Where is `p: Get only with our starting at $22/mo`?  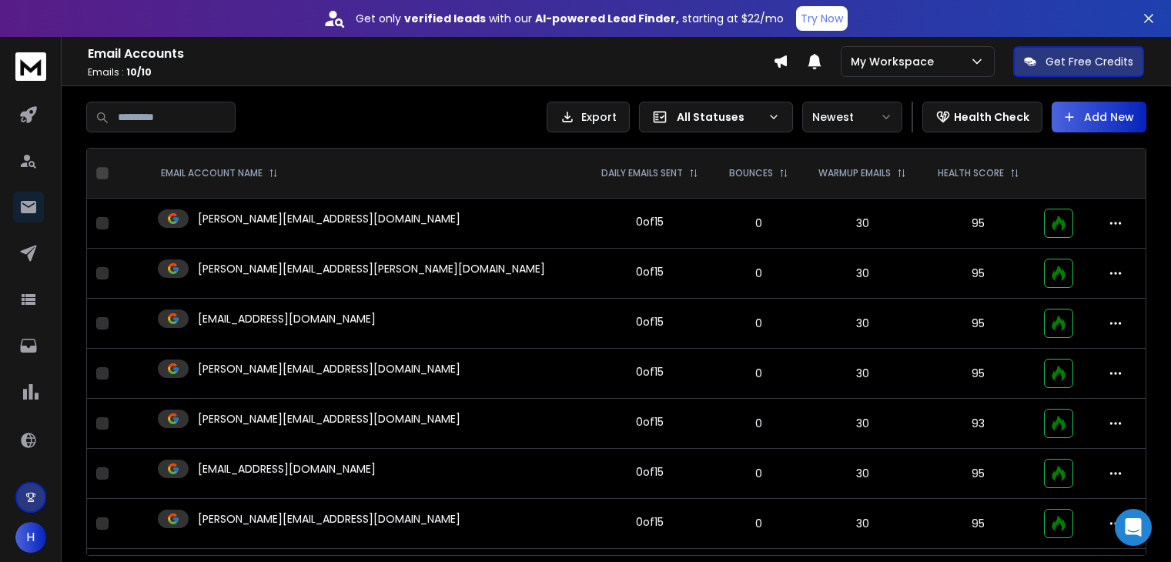 p: Get only with our starting at $22/mo is located at coordinates (570, 18).